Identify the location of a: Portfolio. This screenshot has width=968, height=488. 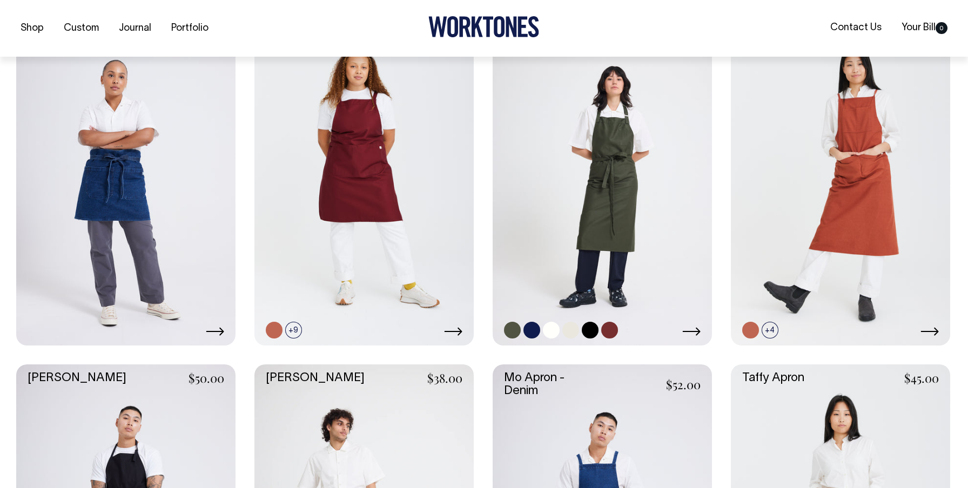
(190, 28).